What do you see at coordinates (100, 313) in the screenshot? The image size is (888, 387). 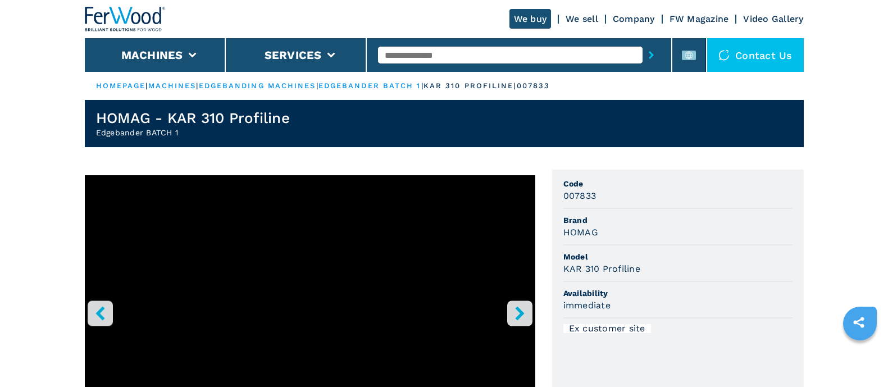 I see `button: left-button` at bounding box center [100, 313].